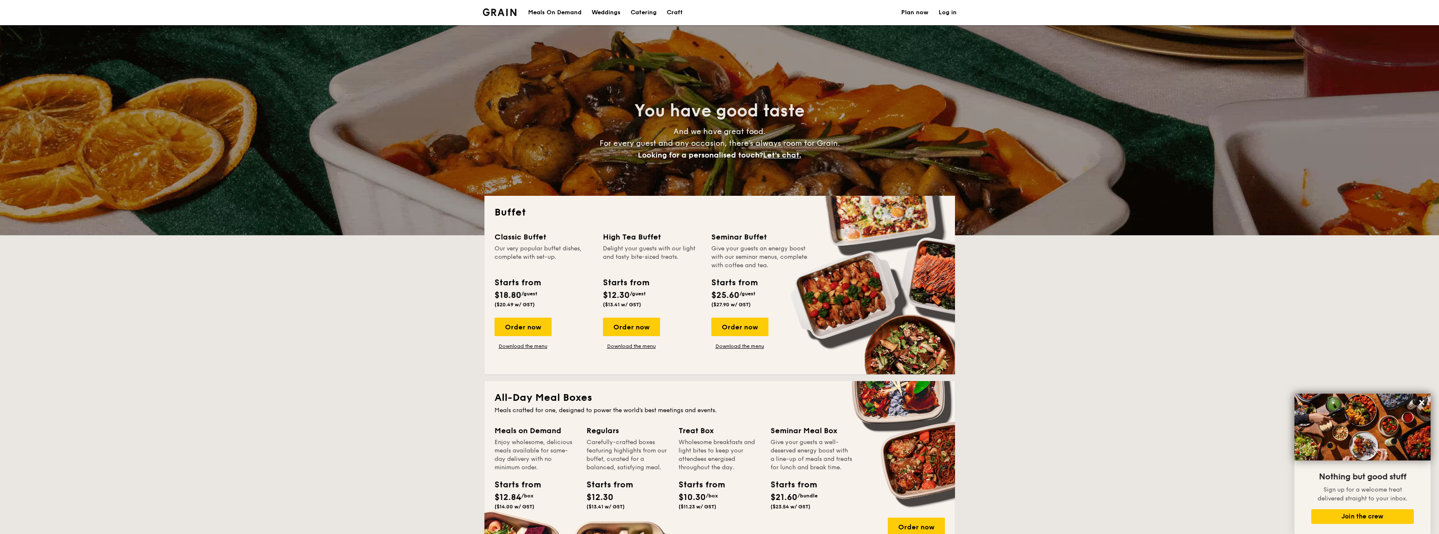  Describe the element at coordinates (544, 237) in the screenshot. I see `div: Classic Buffet` at that location.